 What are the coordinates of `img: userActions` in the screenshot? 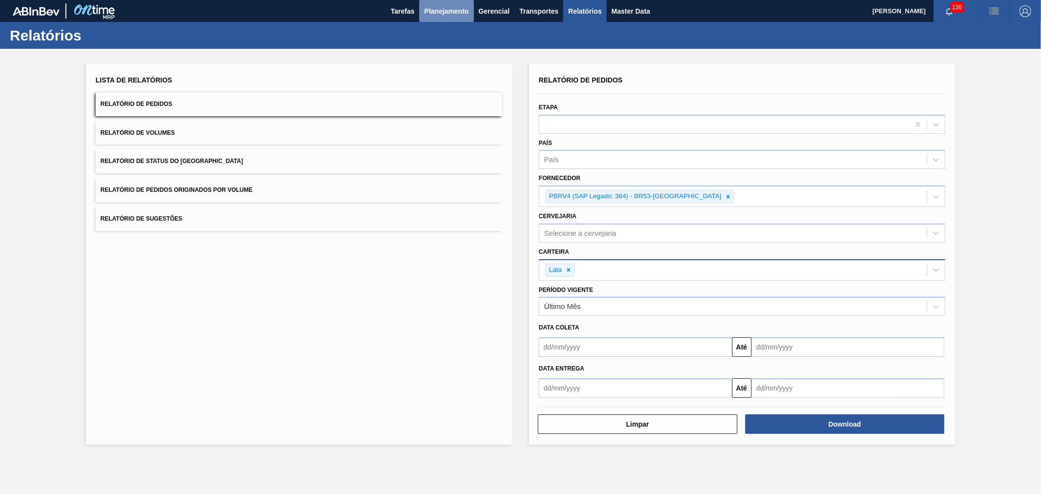 It's located at (994, 11).